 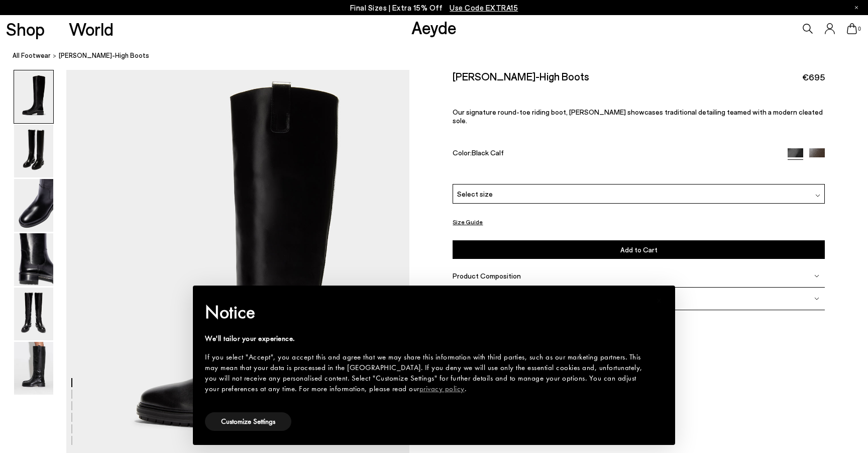 I want to click on p: Final Sizes | Extra 15% Off, so click(x=434, y=8).